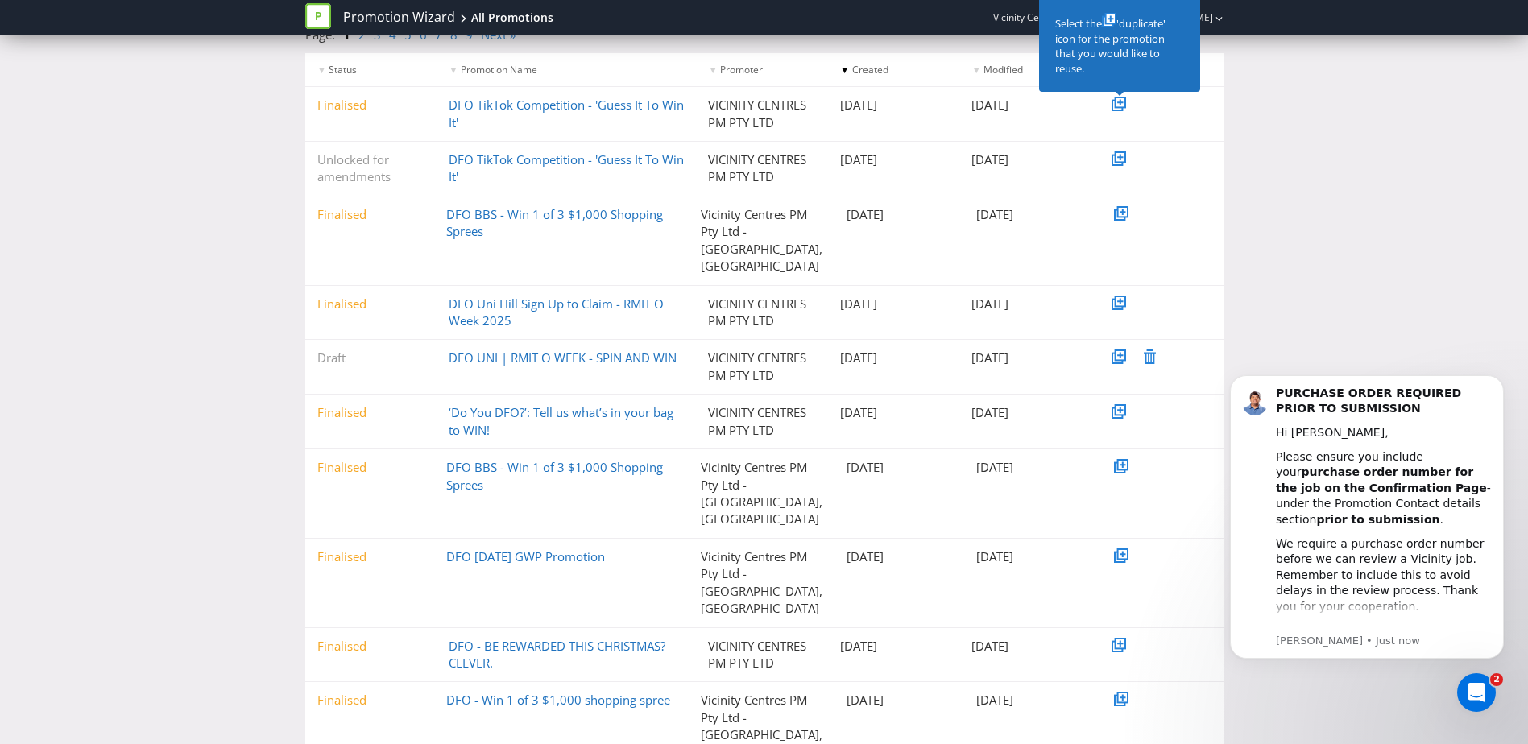 This screenshot has height=744, width=1528. What do you see at coordinates (558, 700) in the screenshot?
I see `a: DFO - Win 1 of 3 $1,000 shopping spree` at bounding box center [558, 700].